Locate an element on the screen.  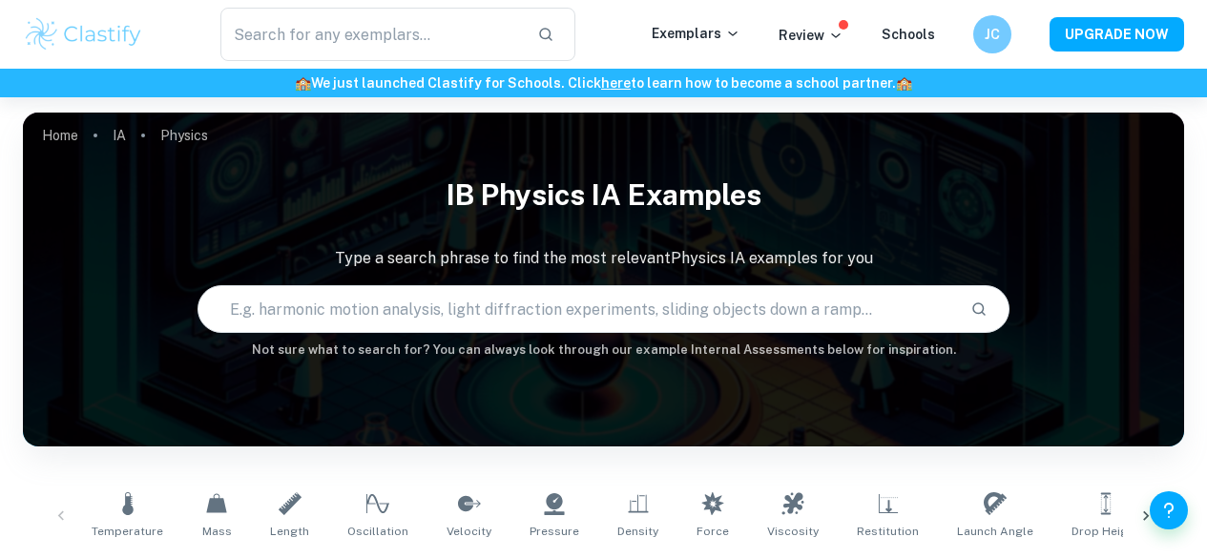
button: Search is located at coordinates (979, 309).